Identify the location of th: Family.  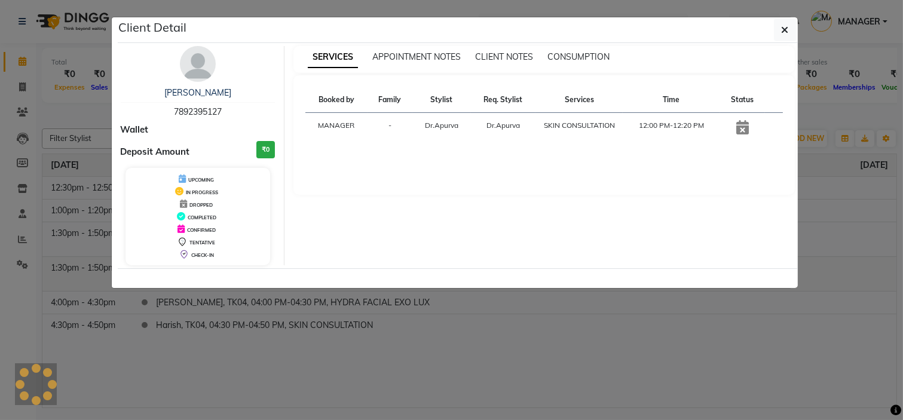
(390, 100).